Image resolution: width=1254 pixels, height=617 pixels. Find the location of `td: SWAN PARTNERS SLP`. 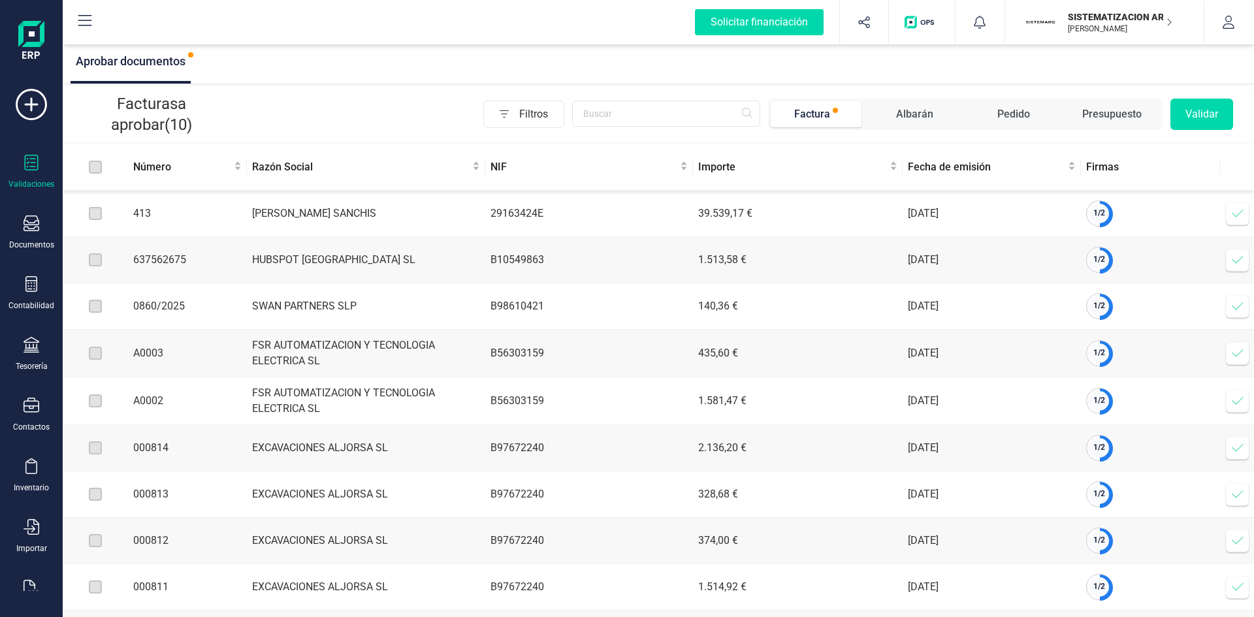

td: SWAN PARTNERS SLP is located at coordinates (366, 306).